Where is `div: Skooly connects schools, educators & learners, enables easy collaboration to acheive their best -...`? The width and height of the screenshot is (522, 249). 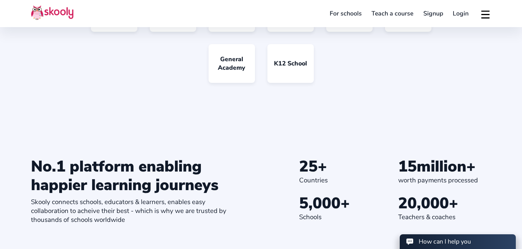
div: Skooly connects schools, educators & learners, enables easy collaboration to acheive their best -... is located at coordinates (137, 210).